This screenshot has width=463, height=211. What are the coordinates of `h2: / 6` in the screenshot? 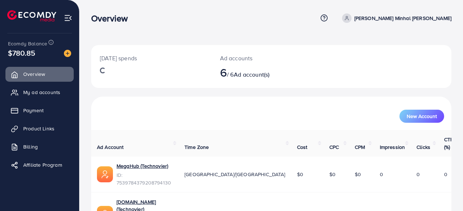 It's located at (256, 72).